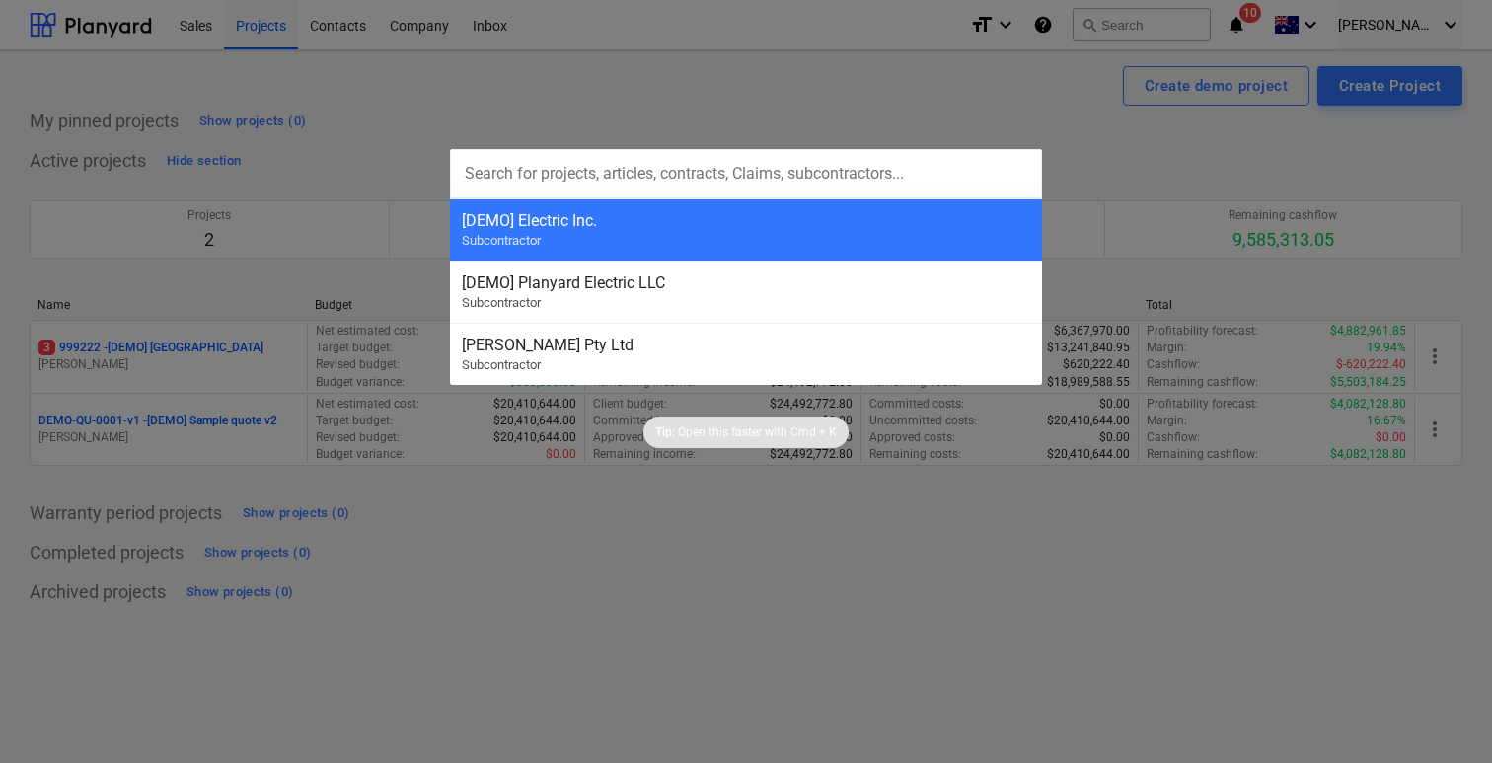 The height and width of the screenshot is (763, 1492). Describe the element at coordinates (813, 432) in the screenshot. I see `p: Cmd + K` at that location.